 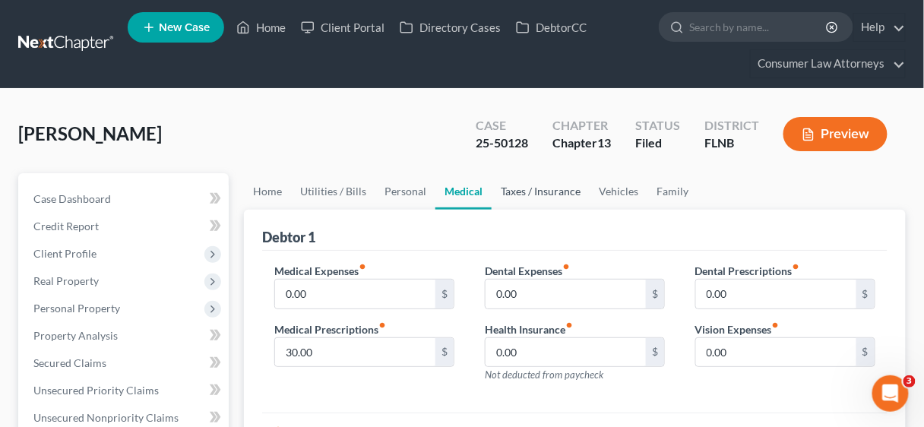 I want to click on button: Preview, so click(x=835, y=134).